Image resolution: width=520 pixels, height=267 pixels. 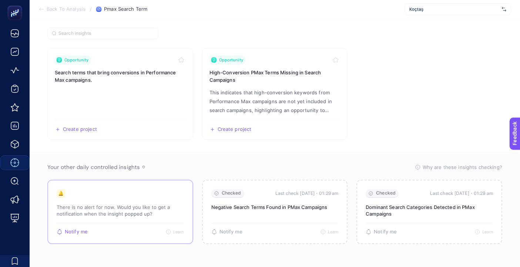 I want to click on p: There is no alert for now. Would you like to get a notification when the insight popped up?, so click(x=120, y=211).